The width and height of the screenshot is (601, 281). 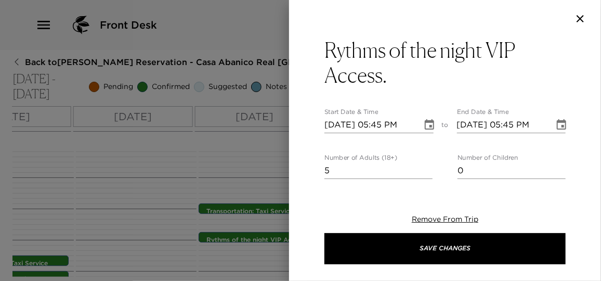 I want to click on h3: Rythms of the night VIP Access., so click(x=445, y=62).